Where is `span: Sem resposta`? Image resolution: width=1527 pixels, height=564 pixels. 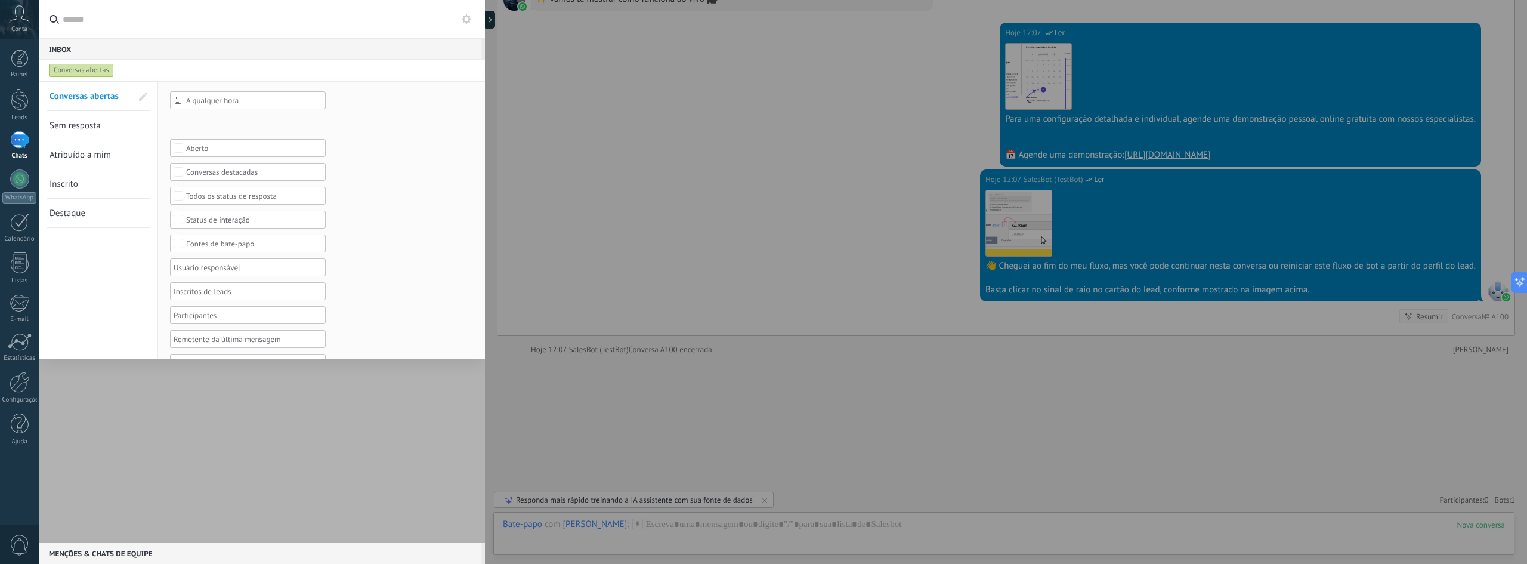
span: Sem resposta is located at coordinates (75, 125).